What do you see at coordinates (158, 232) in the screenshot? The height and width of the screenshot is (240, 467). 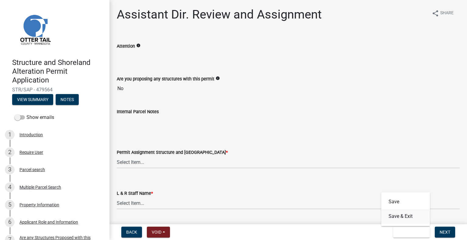 I see `button: Void` at bounding box center [158, 232].